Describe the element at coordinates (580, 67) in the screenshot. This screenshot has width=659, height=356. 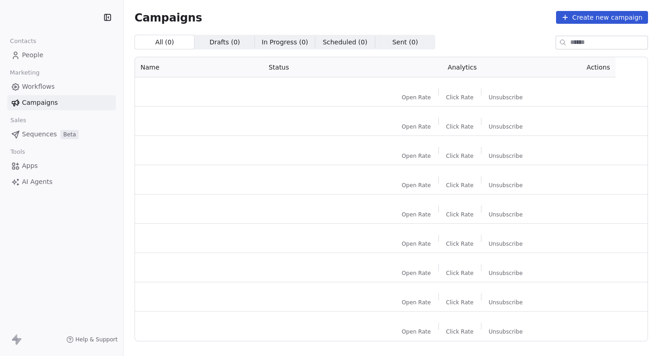
I see `th: Actions` at that location.